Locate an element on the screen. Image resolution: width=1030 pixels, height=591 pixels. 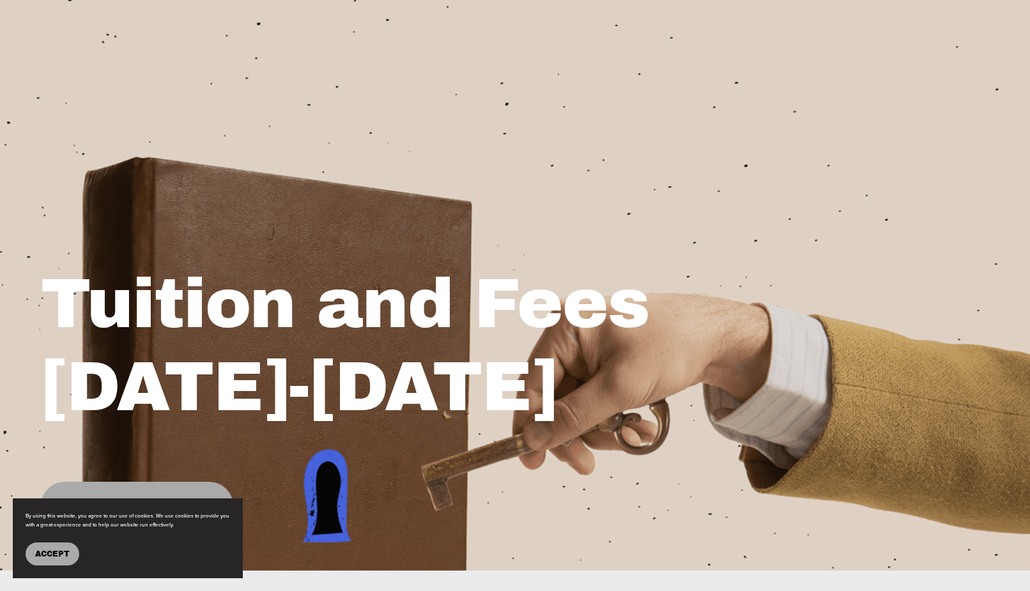
section: Cookie banner is located at coordinates (128, 538).